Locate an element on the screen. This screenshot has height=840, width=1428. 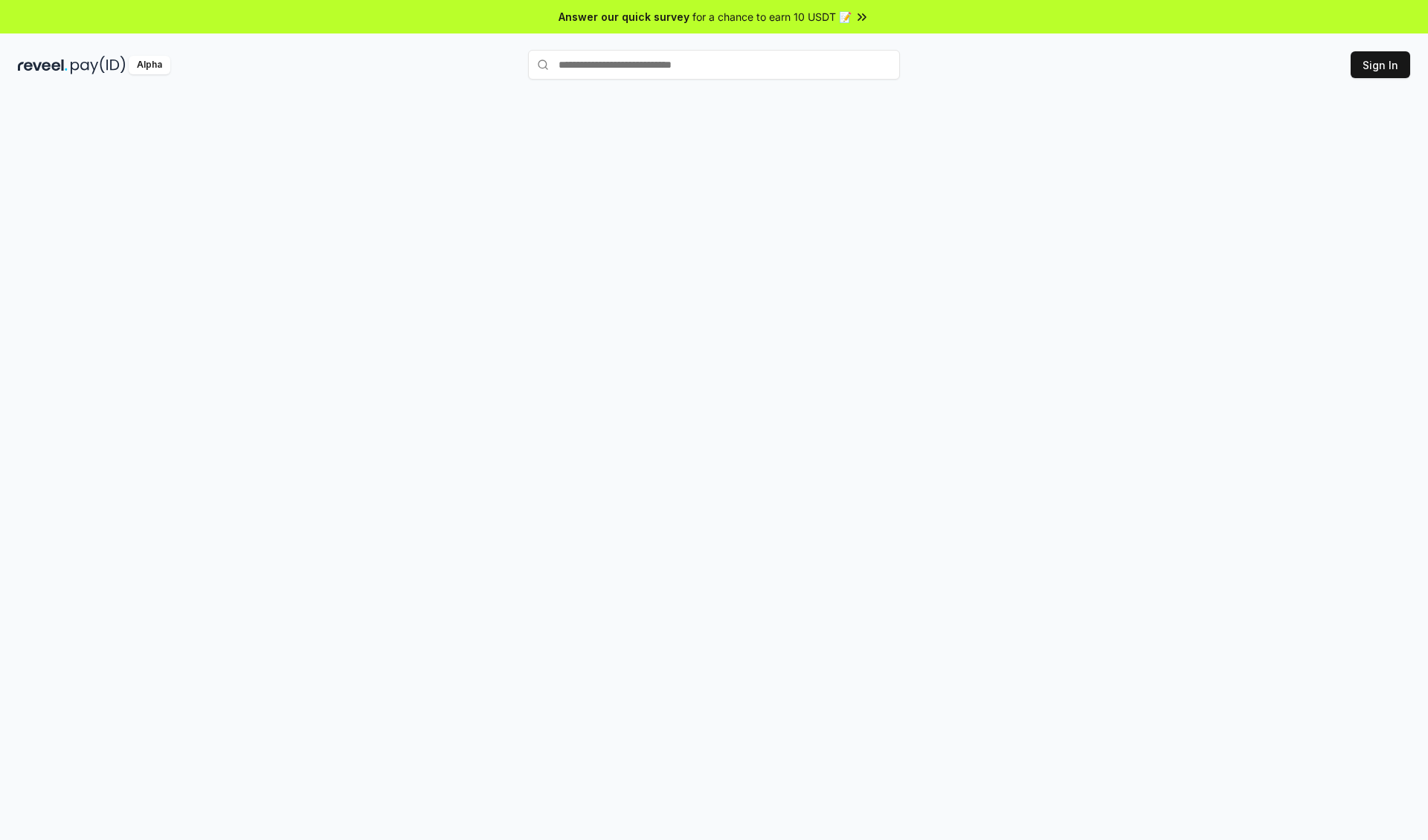
div: Alpha is located at coordinates (149, 65).